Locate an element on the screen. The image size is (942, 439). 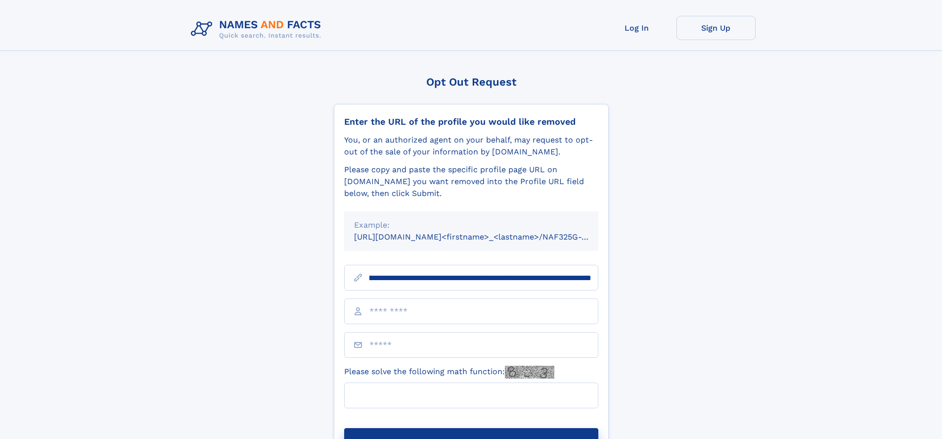
div: Opt Out Request is located at coordinates (471, 82).